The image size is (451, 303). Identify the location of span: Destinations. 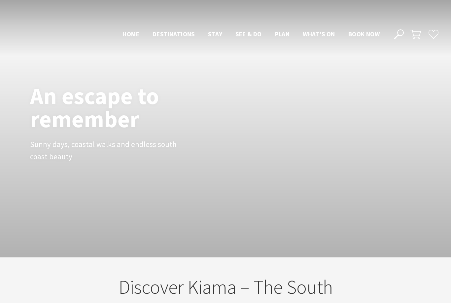
(174, 34).